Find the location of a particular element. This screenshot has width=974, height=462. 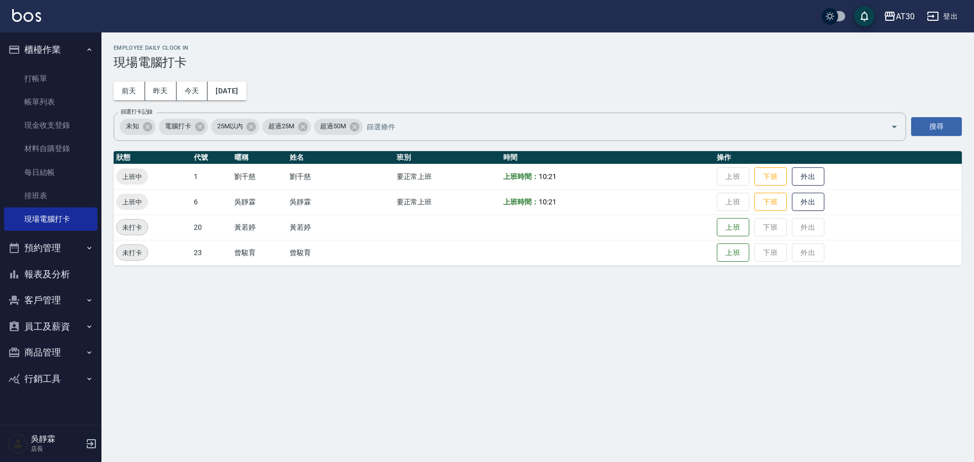

div: 超過50M is located at coordinates (338, 127).